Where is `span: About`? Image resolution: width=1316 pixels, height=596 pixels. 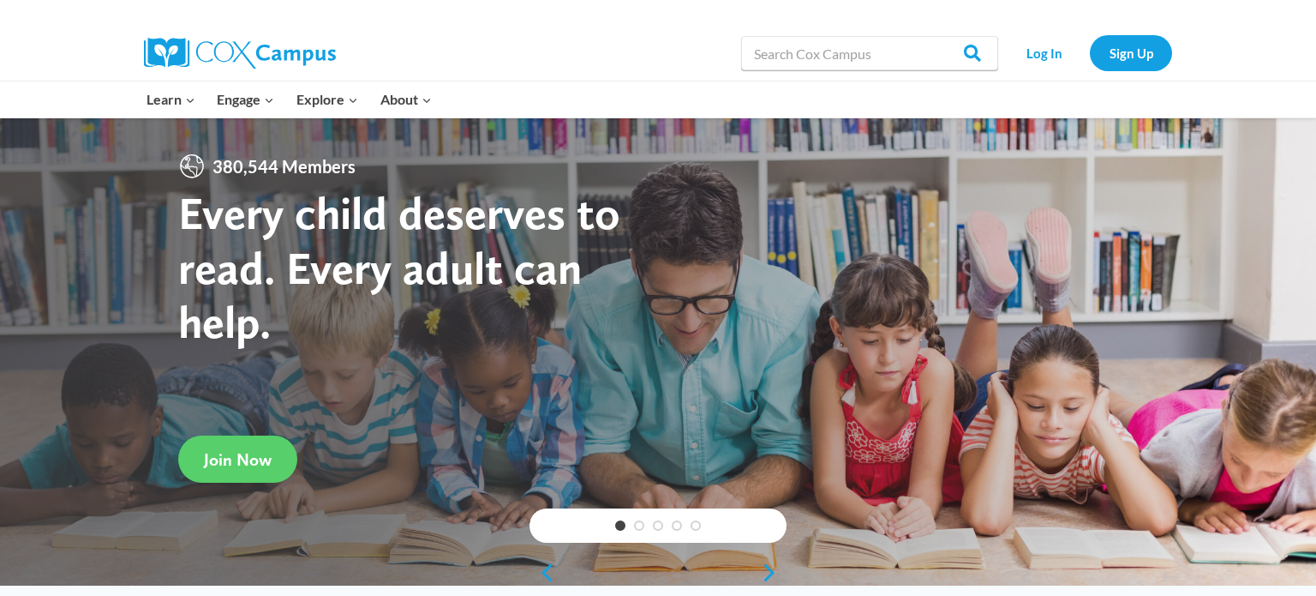
span: About is located at coordinates (406, 99).